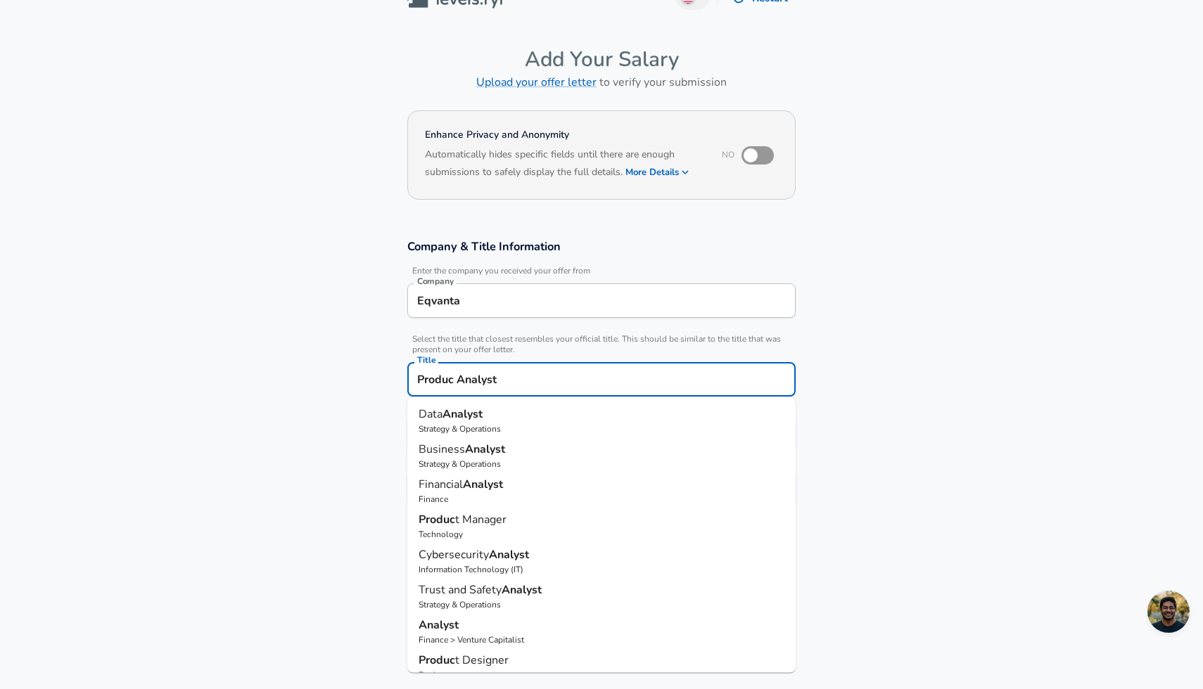 This screenshot has height=689, width=1203. I want to click on span: Cybersecurity, so click(454, 555).